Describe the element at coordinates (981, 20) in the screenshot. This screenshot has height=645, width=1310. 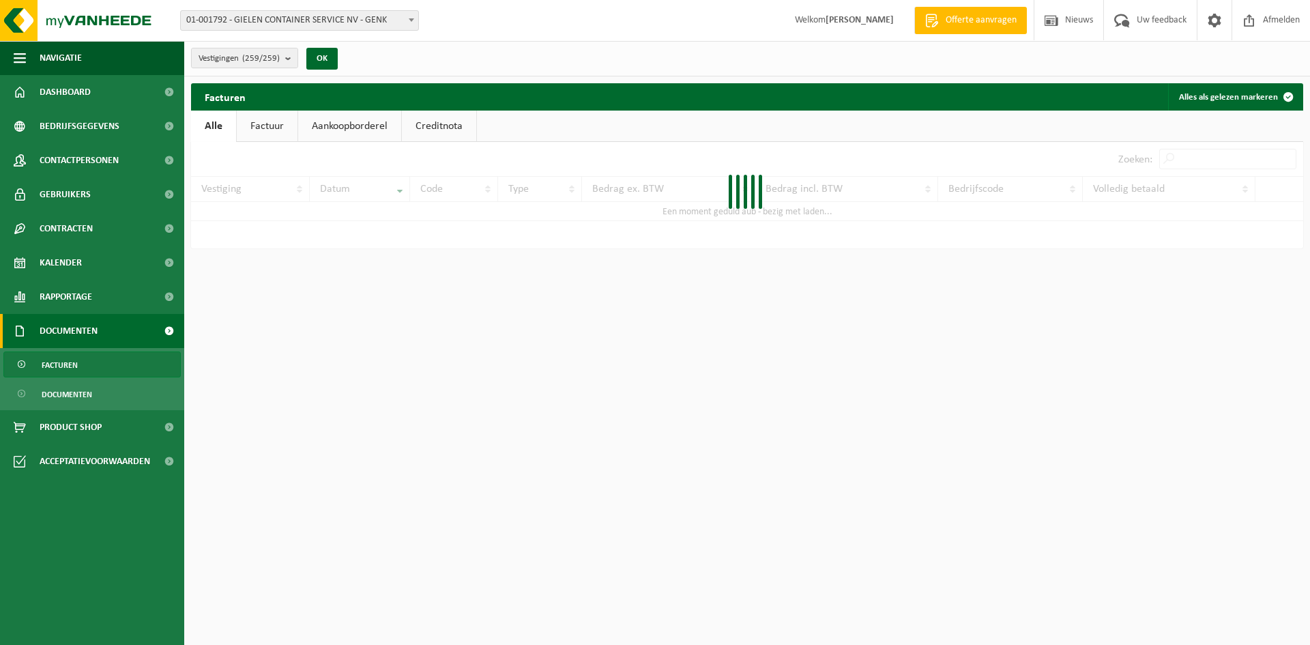
I see `span: Offerte aanvragen` at that location.